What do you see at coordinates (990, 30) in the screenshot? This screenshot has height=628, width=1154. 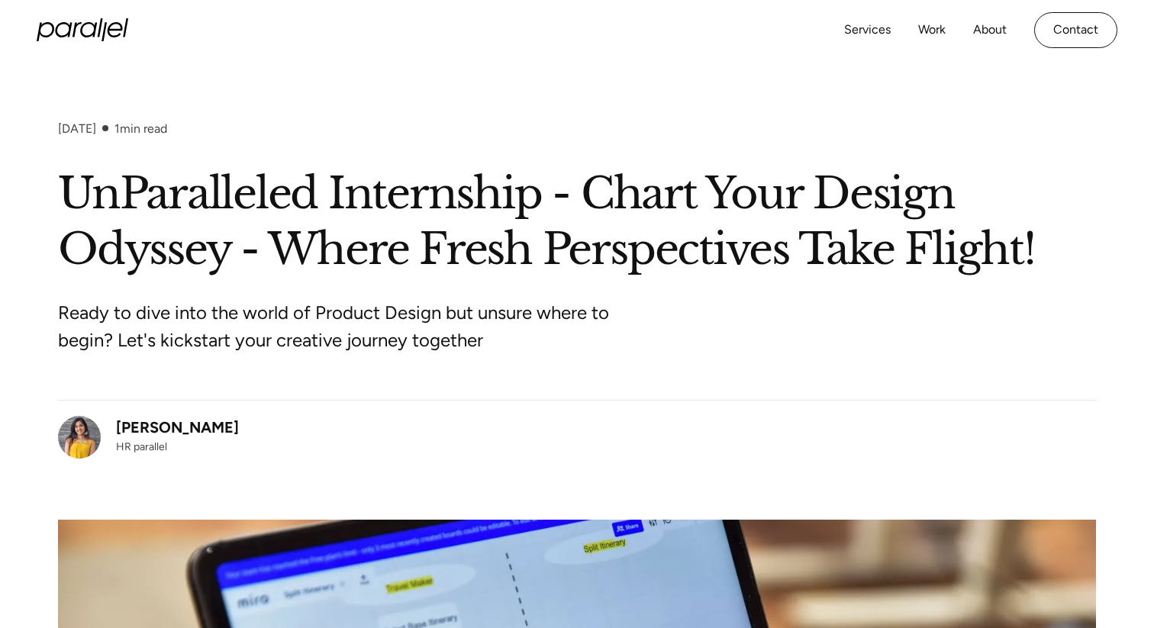 I see `a: About` at bounding box center [990, 30].